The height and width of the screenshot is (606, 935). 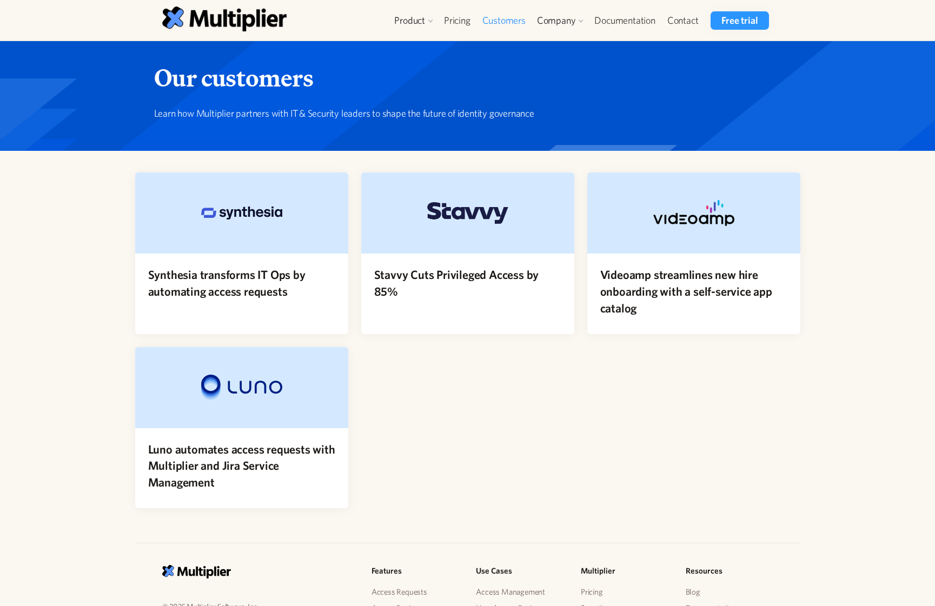 I want to click on img: Stavvy Cuts Privileged Access by 85%, so click(x=468, y=213).